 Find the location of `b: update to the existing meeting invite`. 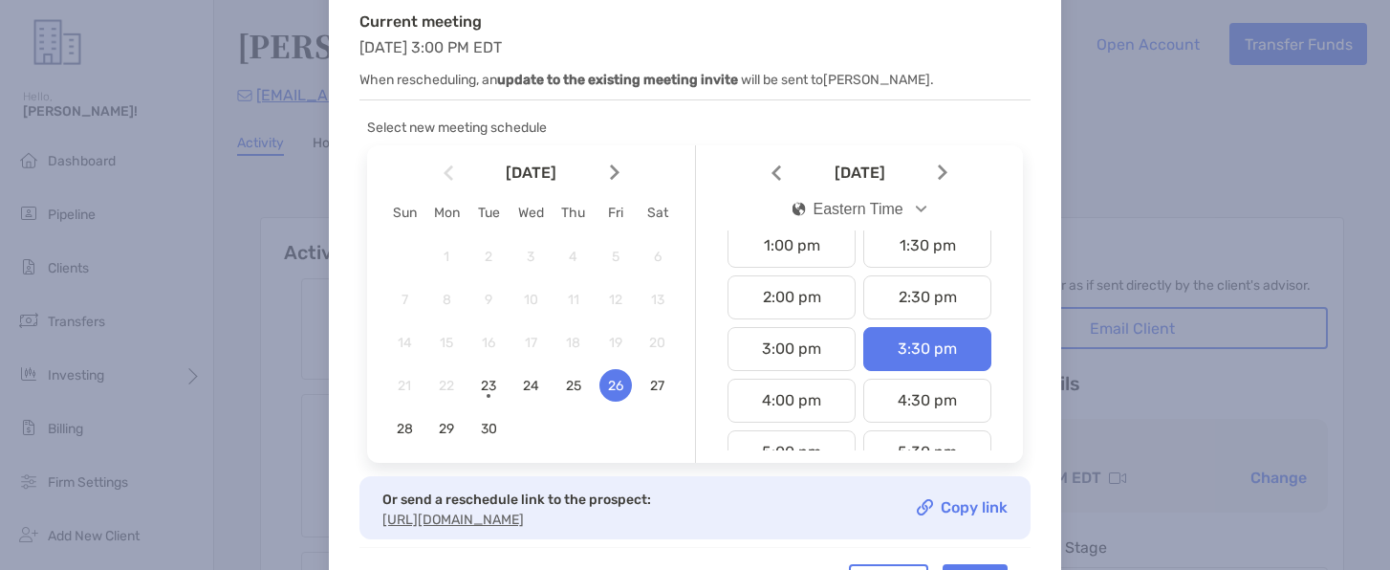

b: update to the existing meeting invite is located at coordinates (618, 79).